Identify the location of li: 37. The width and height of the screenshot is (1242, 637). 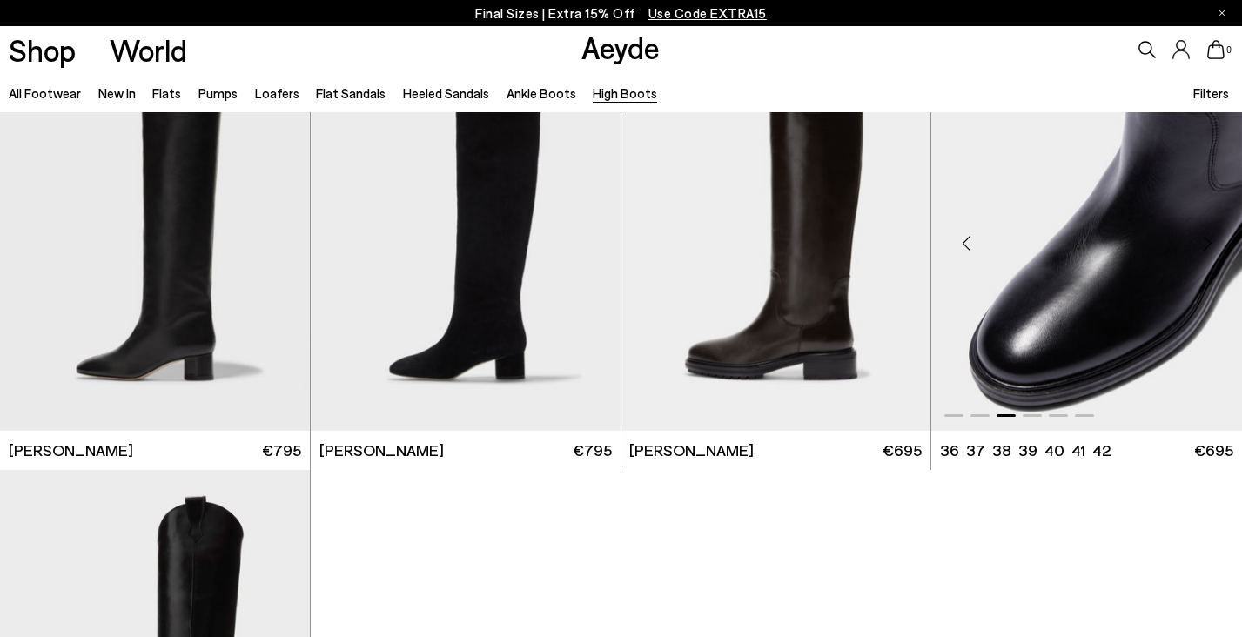
(976, 450).